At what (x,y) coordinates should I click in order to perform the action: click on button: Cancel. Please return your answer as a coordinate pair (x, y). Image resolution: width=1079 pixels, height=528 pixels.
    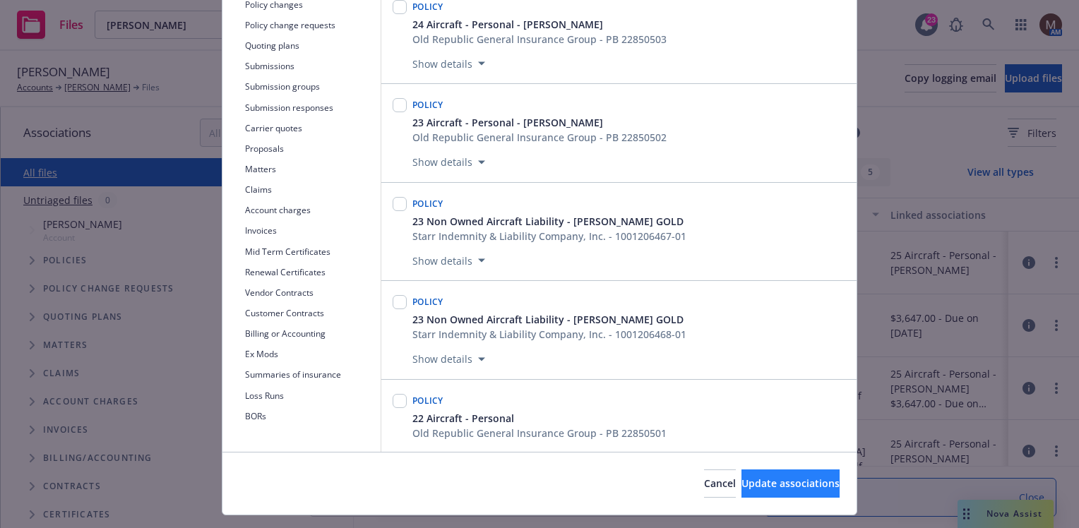
    Looking at the image, I should click on (719, 483).